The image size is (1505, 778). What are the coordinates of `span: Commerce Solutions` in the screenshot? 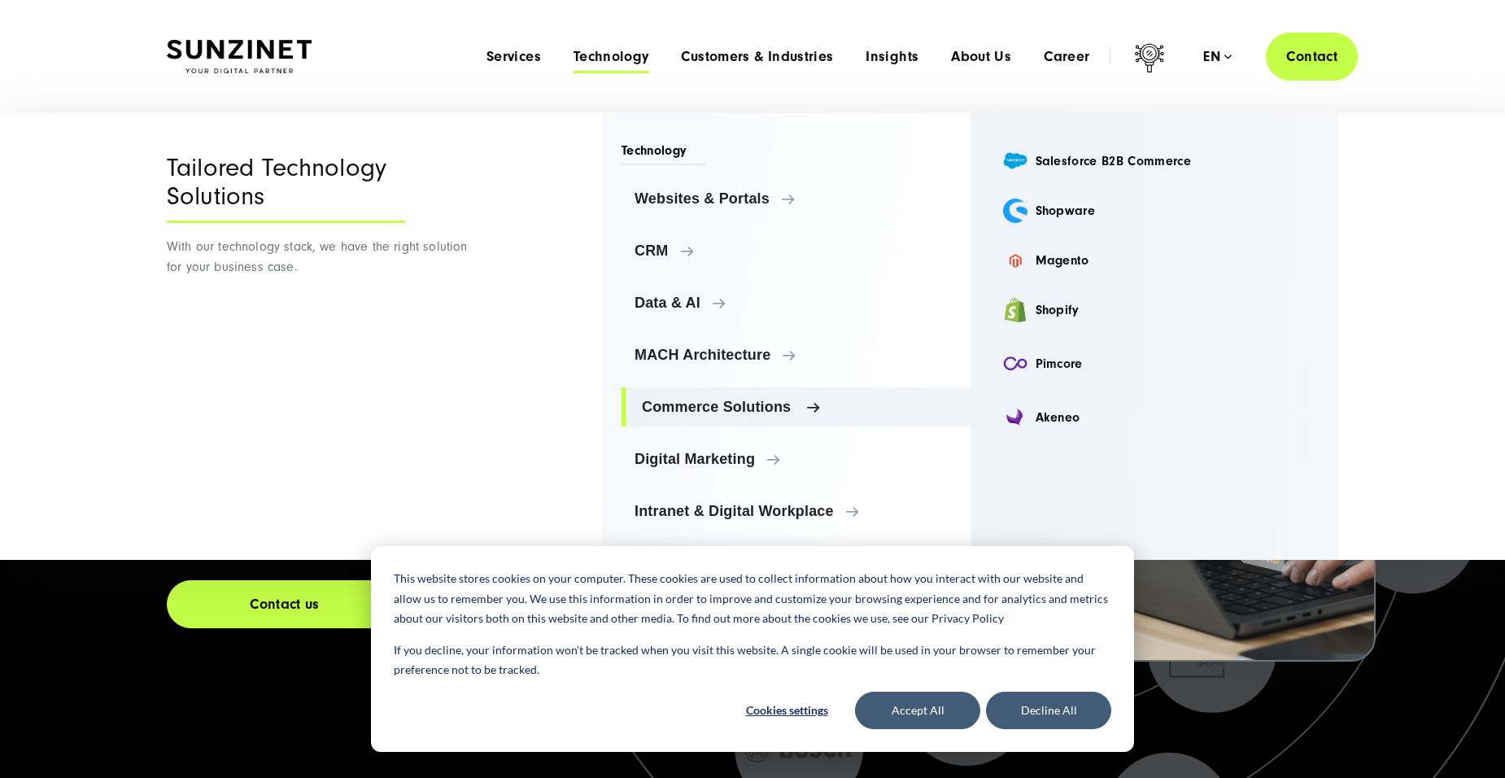 It's located at (800, 407).